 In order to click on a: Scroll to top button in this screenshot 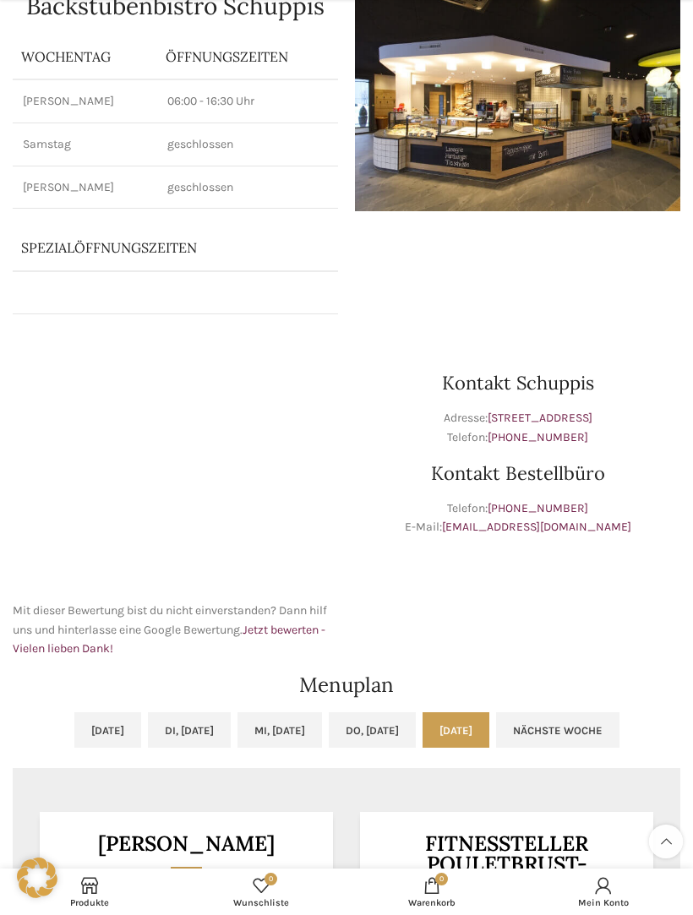, I will do `click(666, 841)`.